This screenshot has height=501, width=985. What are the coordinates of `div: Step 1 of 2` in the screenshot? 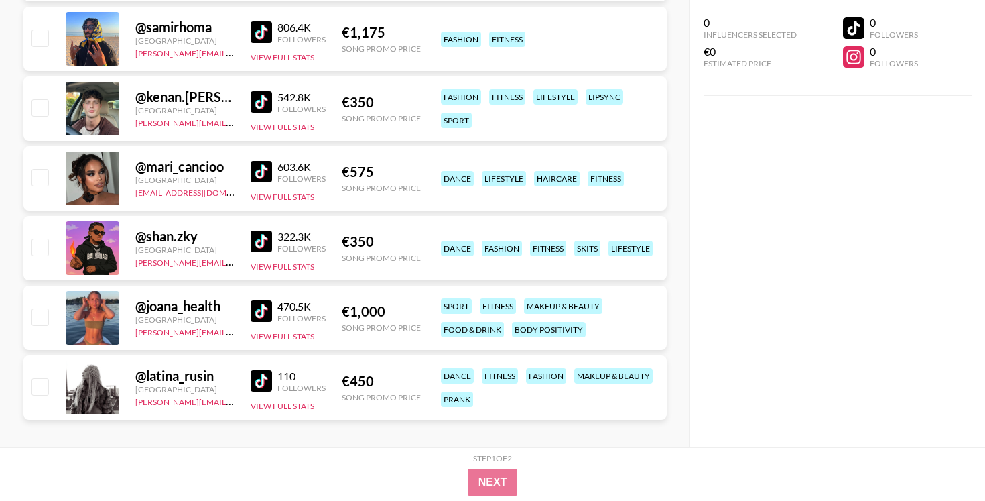 It's located at (493, 458).